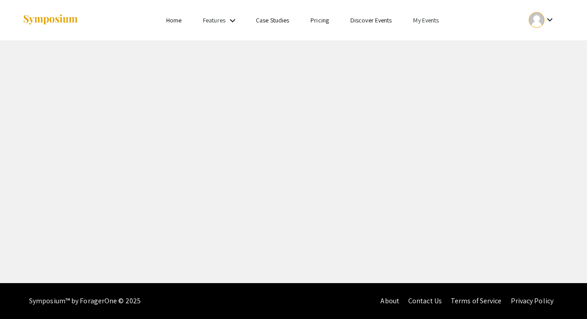 Image resolution: width=587 pixels, height=319 pixels. I want to click on a: My Events, so click(426, 20).